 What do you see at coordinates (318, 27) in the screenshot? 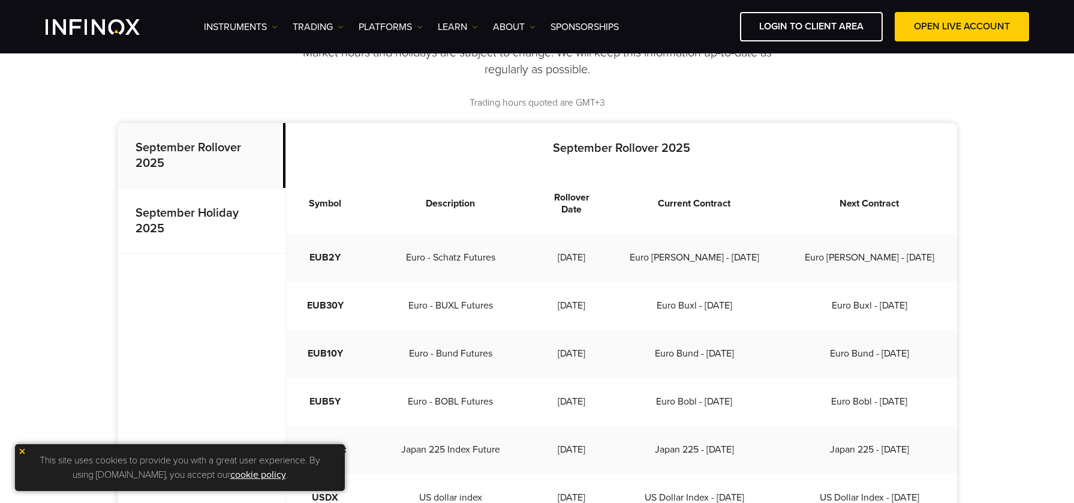
I see `a: TRADING` at bounding box center [318, 27].